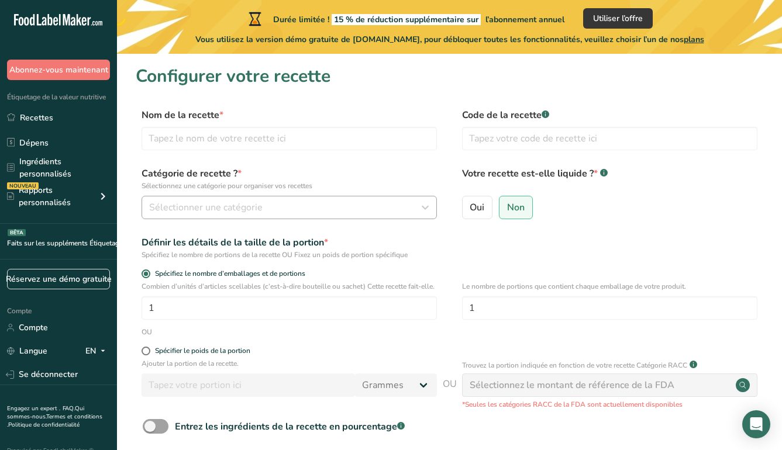 The height and width of the screenshot is (450, 782). I want to click on font: Dépens, so click(34, 143).